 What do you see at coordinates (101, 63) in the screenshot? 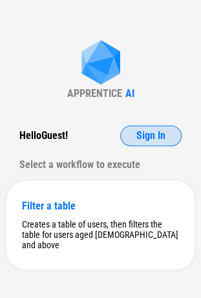
I see `img: Apprentice AI` at bounding box center [101, 63].